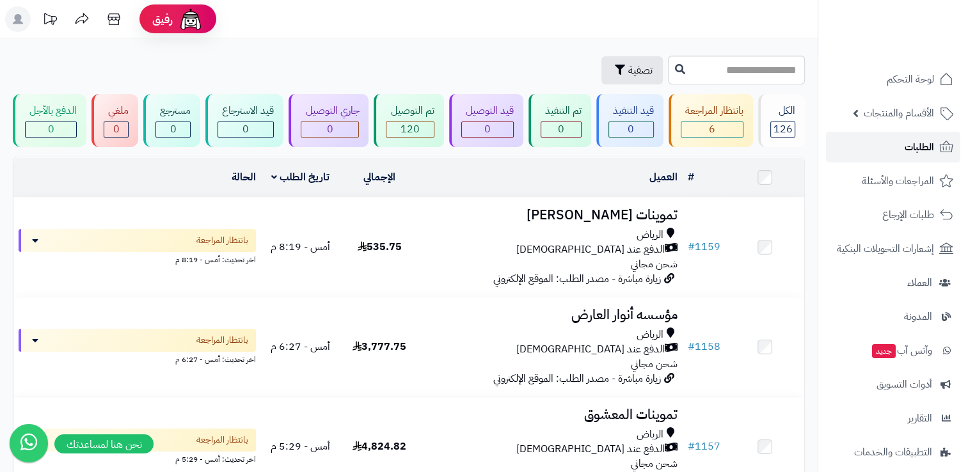 The height and width of the screenshot is (472, 968). What do you see at coordinates (712, 111) in the screenshot?
I see `div: بانتظار المراجعة` at bounding box center [712, 111].